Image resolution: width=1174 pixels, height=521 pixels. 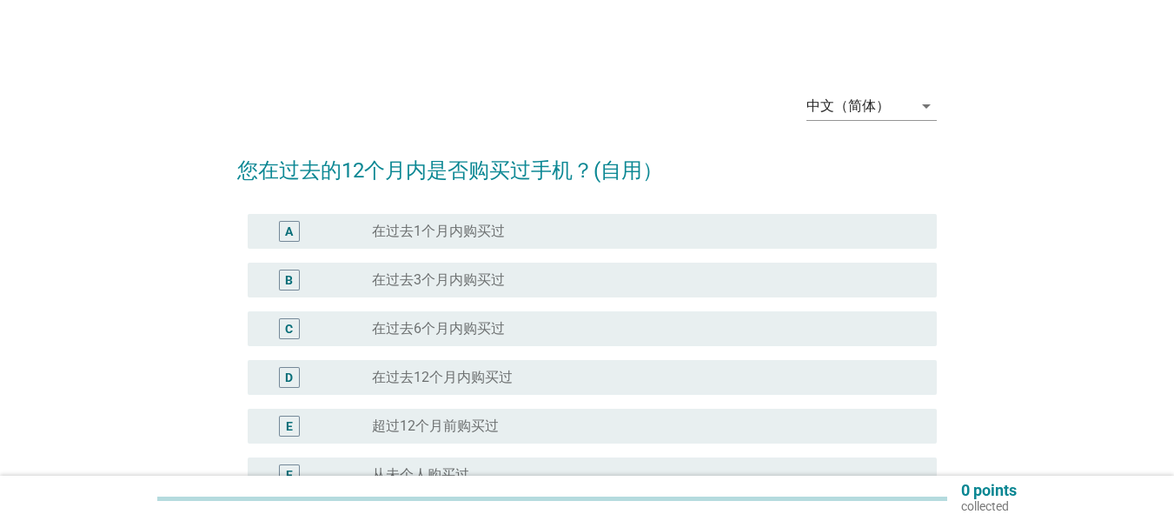 What do you see at coordinates (442, 377) in the screenshot?
I see `label: 在过去12个月内购买过` at bounding box center [442, 377].